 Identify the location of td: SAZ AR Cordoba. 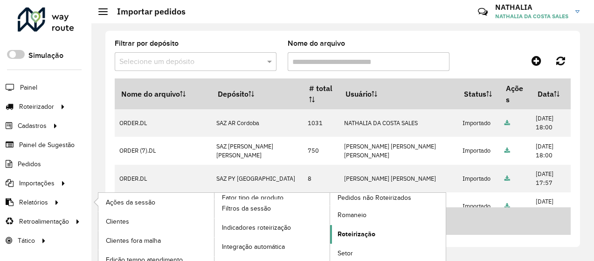
(257, 123).